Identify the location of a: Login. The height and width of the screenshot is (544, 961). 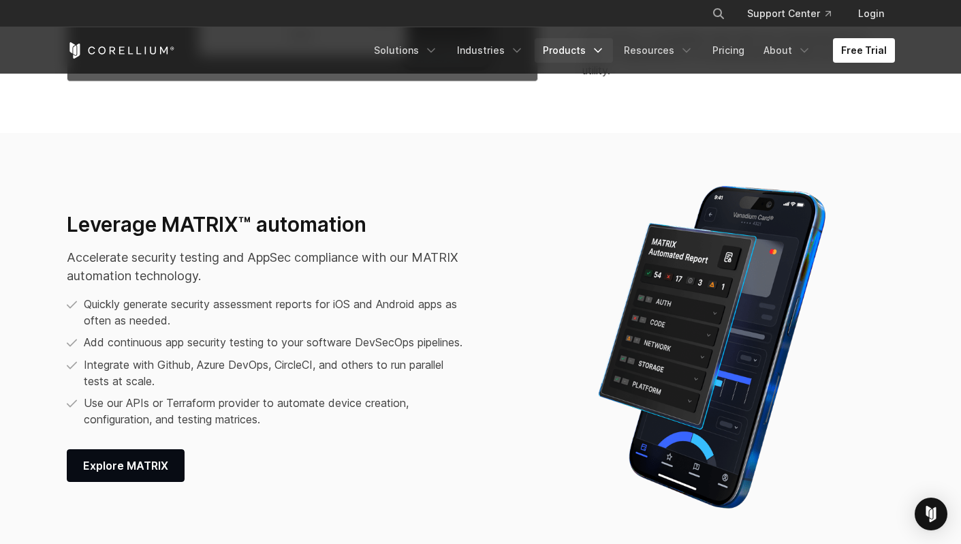
(871, 14).